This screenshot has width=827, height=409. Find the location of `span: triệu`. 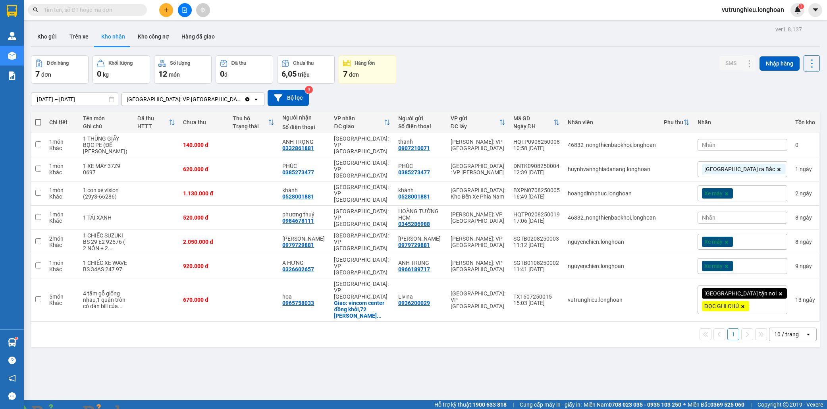

span: triệu is located at coordinates (304, 75).